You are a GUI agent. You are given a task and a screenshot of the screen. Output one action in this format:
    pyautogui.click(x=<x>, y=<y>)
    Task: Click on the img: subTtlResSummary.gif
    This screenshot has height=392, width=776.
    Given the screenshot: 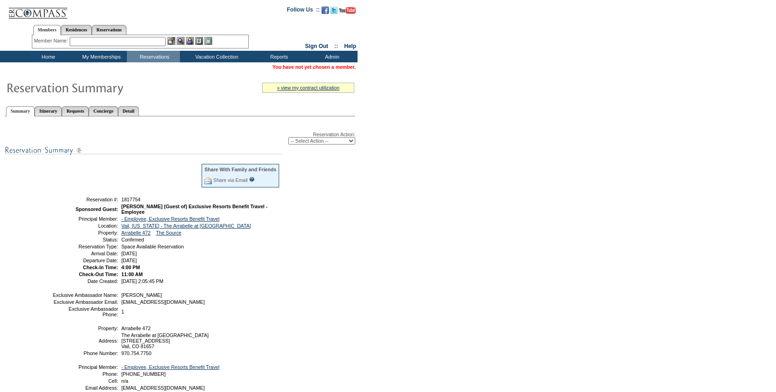 What is the action you would take?
    pyautogui.click(x=143, y=150)
    